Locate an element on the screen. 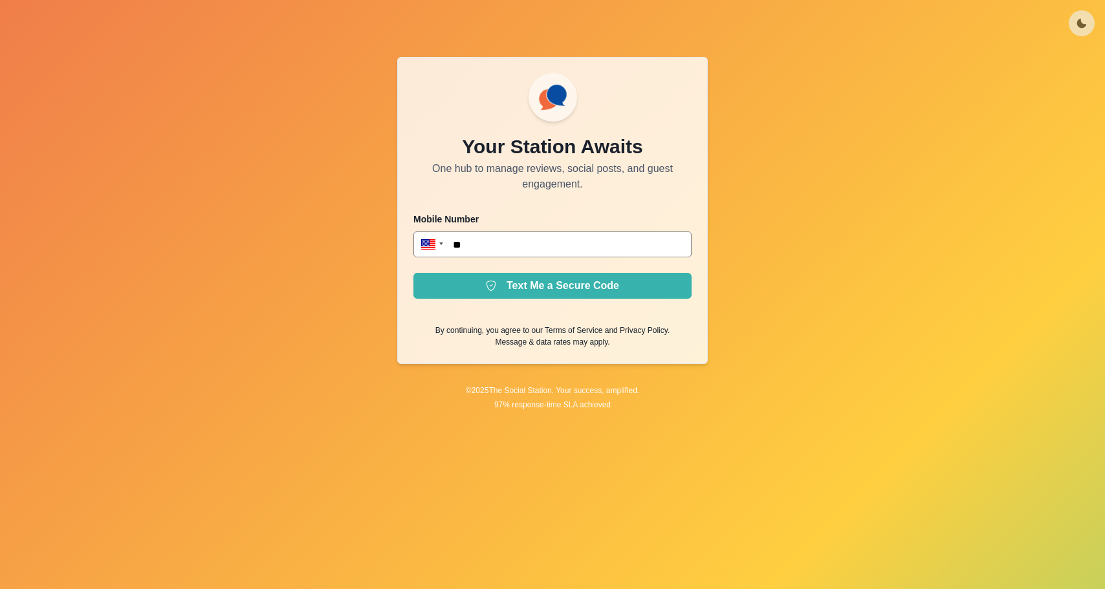 This screenshot has height=589, width=1105. a: Terms of Service is located at coordinates (573, 331).